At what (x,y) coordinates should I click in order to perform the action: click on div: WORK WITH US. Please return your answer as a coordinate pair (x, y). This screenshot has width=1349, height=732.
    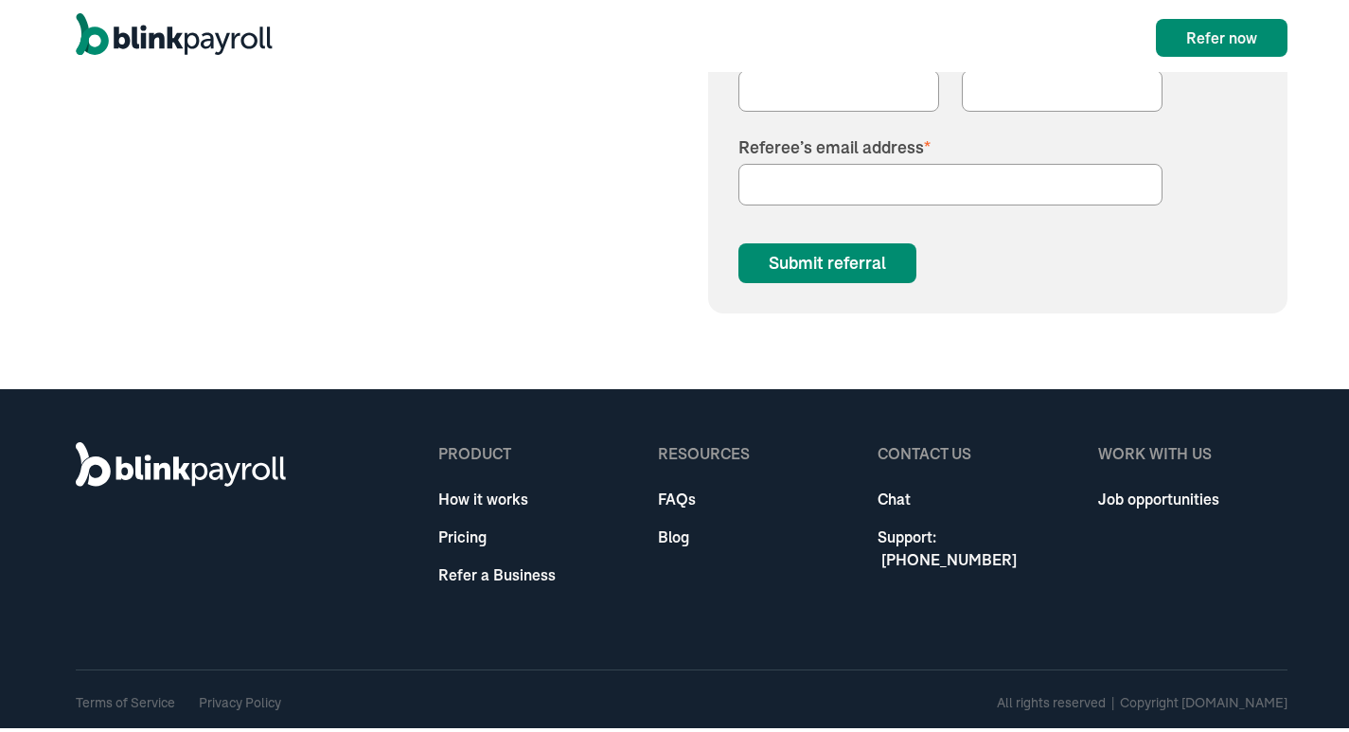
    Looking at the image, I should click on (1158, 450).